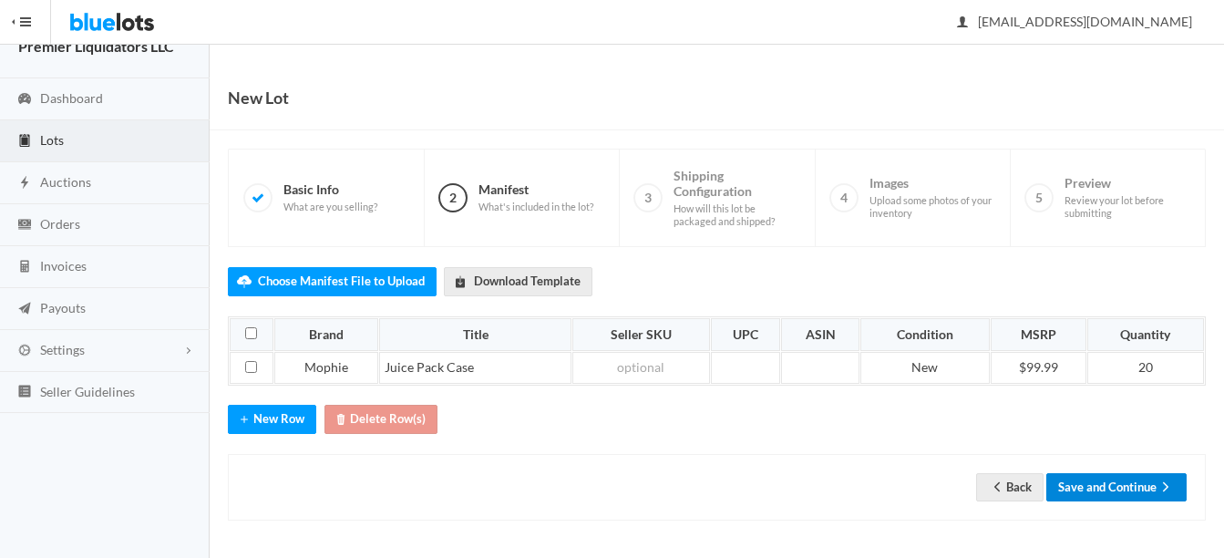 The width and height of the screenshot is (1224, 558). I want to click on span: Seller Guidelines, so click(87, 391).